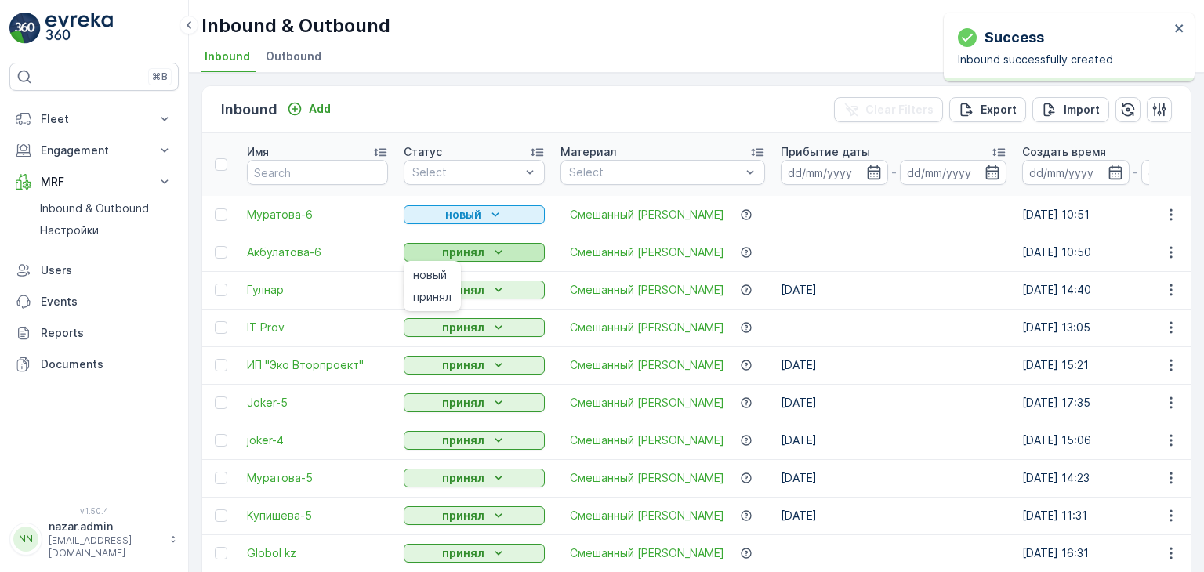 The image size is (1204, 572). I want to click on p: Users, so click(107, 270).